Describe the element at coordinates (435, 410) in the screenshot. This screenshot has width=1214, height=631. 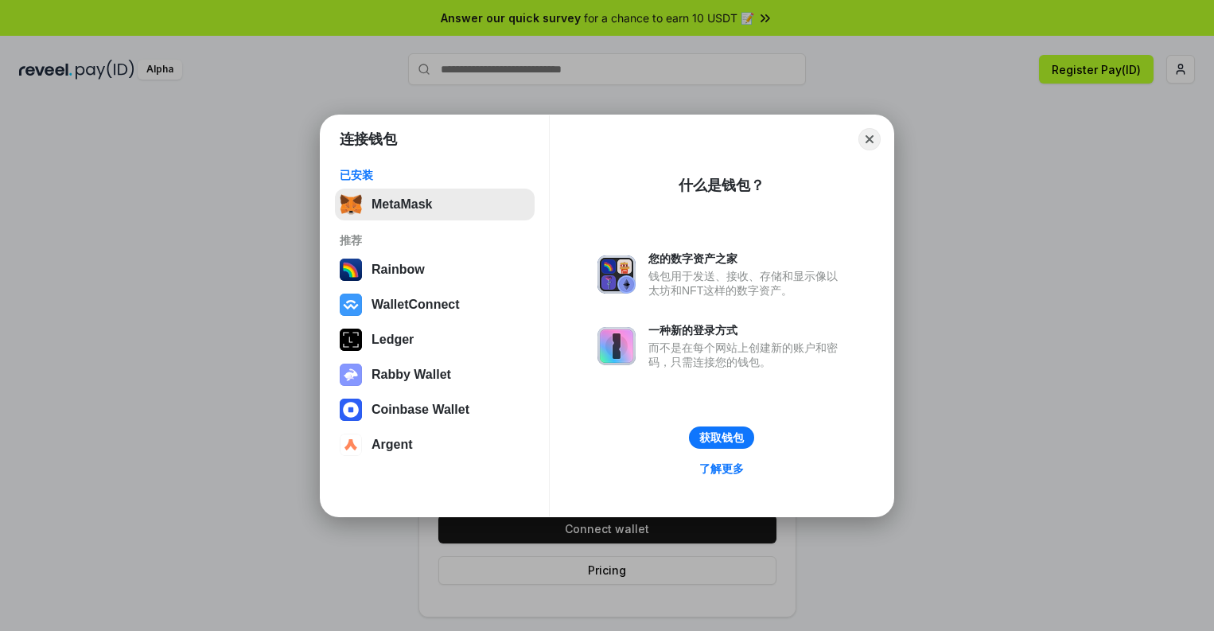
I see `button: Coinbase Wallet` at that location.